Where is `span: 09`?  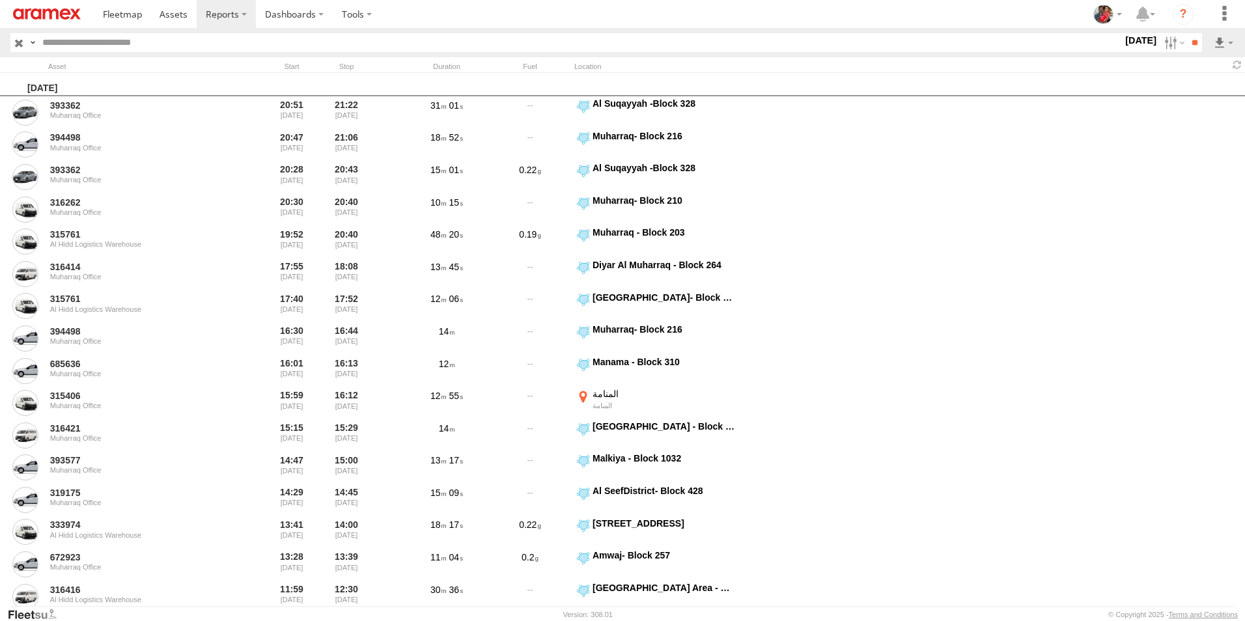 span: 09 is located at coordinates (456, 493).